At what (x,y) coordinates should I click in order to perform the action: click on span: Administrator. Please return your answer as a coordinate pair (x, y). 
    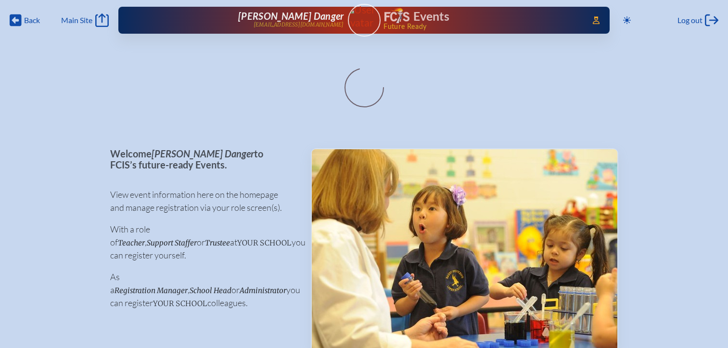
    Looking at the image, I should click on (263, 290).